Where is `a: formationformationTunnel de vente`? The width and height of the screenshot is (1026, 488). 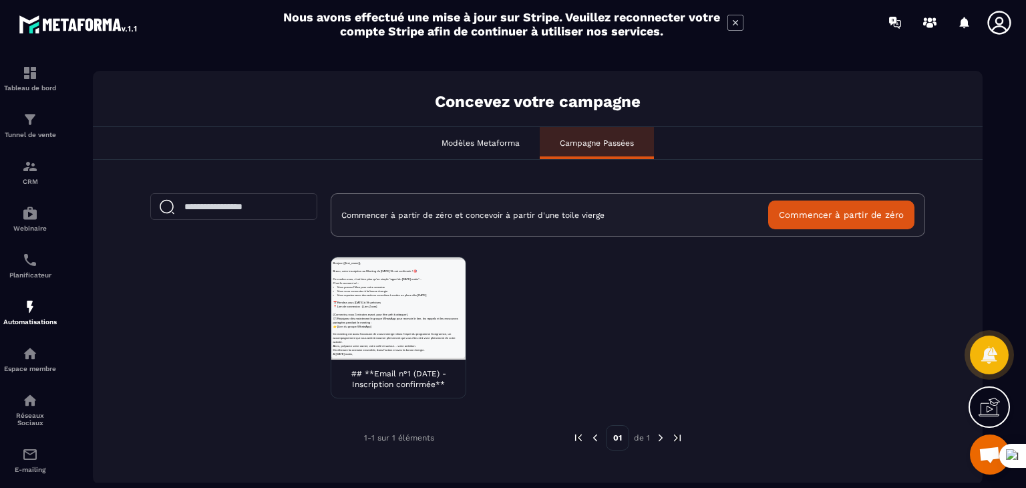
a: formationformationTunnel de vente is located at coordinates (30, 125).